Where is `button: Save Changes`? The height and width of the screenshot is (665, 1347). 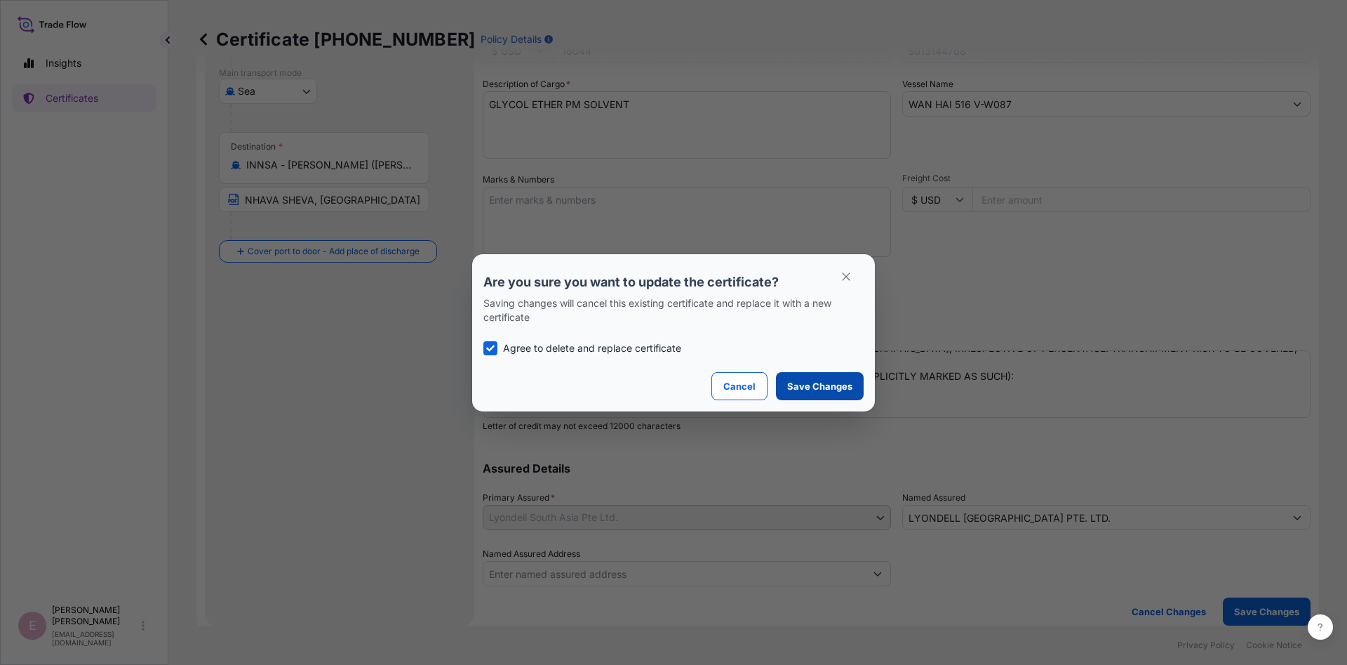
button: Save Changes is located at coordinates (820, 386).